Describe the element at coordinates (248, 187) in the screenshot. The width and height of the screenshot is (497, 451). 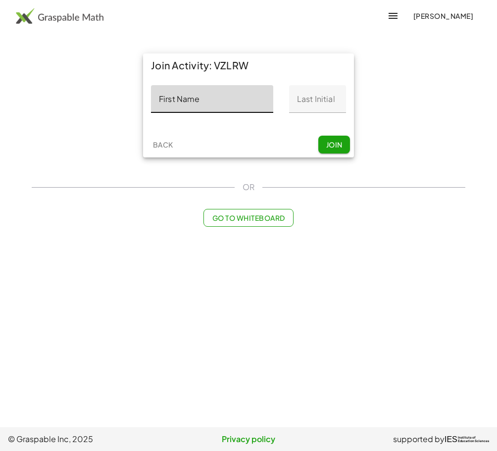
I see `span: OR` at that location.